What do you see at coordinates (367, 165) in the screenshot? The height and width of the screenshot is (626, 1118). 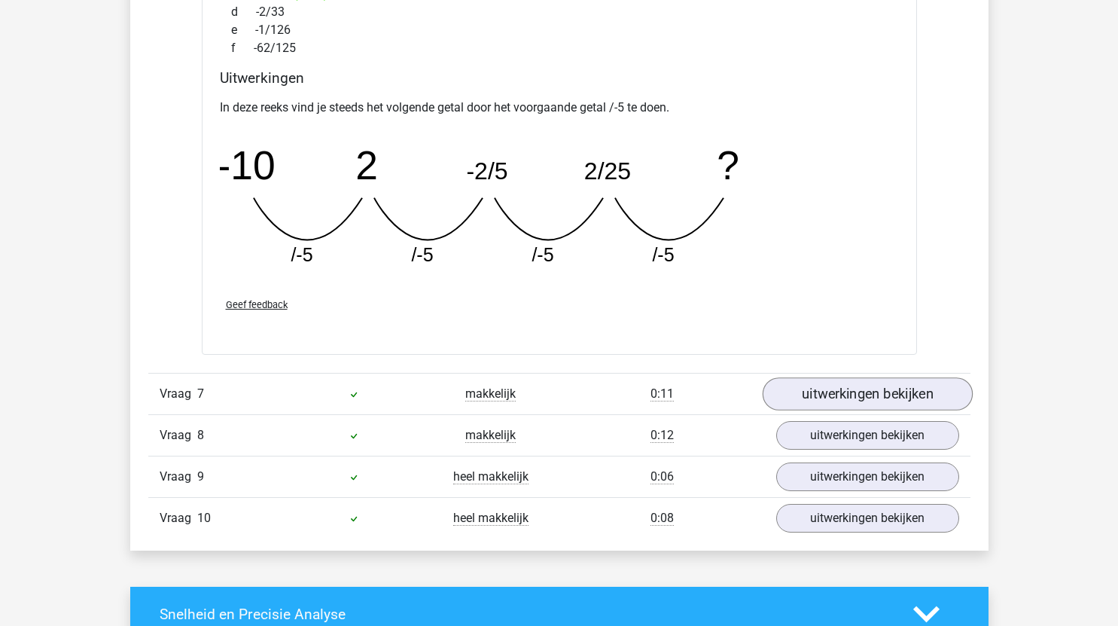 I see `tspan: 2` at bounding box center [367, 165].